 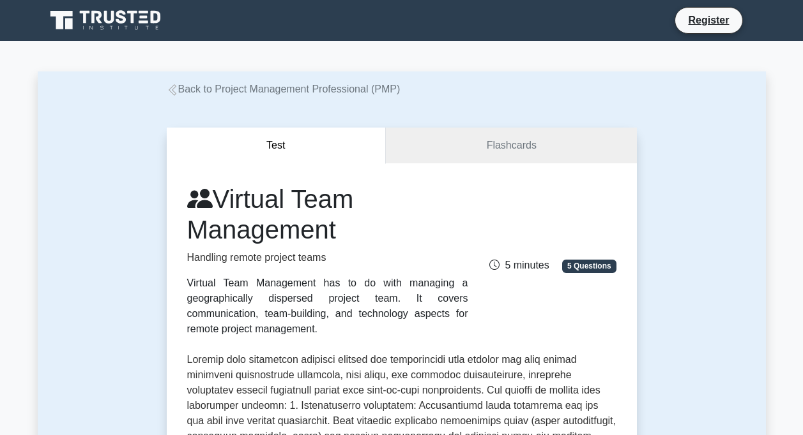 I want to click on h1: Virtual Team Management, so click(x=328, y=215).